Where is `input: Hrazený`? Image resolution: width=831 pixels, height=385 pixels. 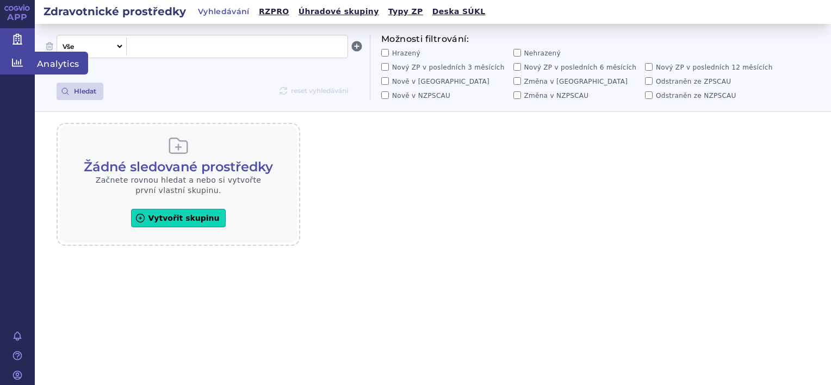
input: Hrazený is located at coordinates (385, 53).